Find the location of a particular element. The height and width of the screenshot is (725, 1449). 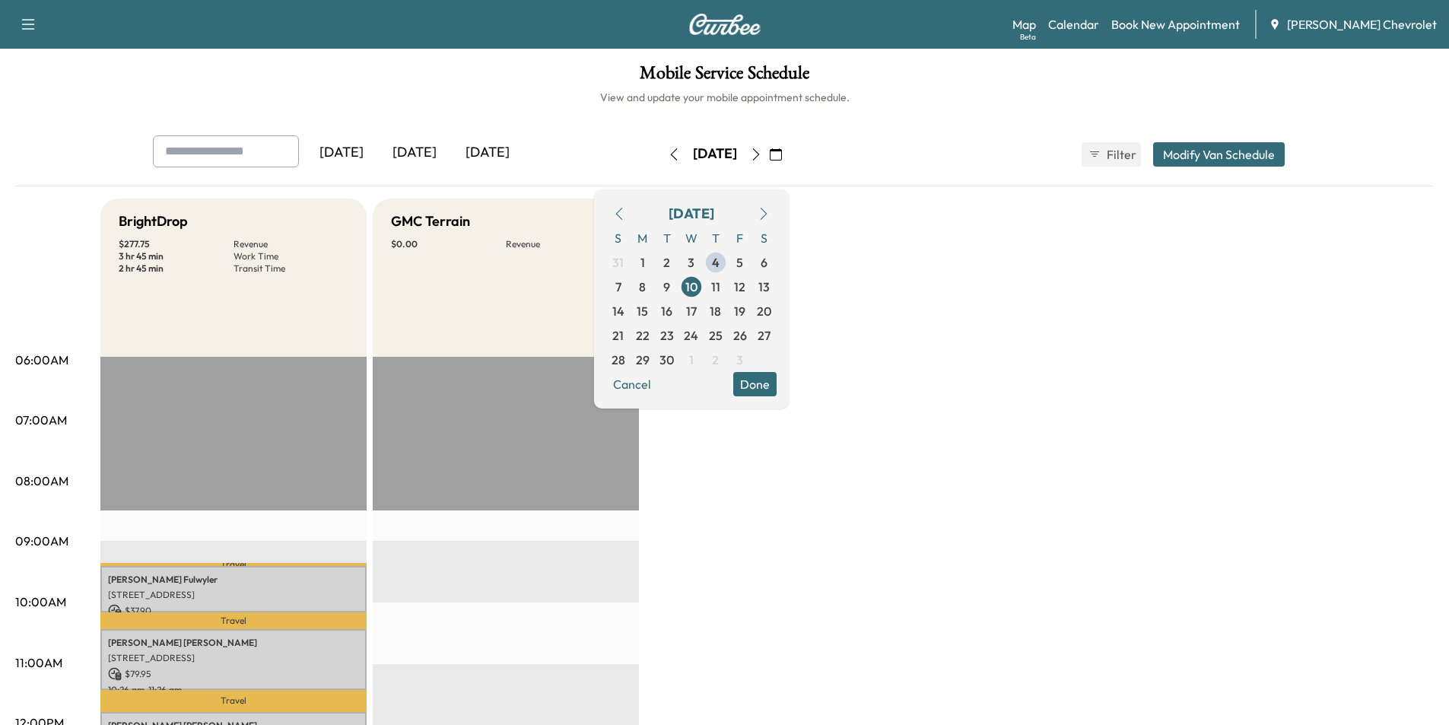

a: Calendar is located at coordinates (1073, 24).